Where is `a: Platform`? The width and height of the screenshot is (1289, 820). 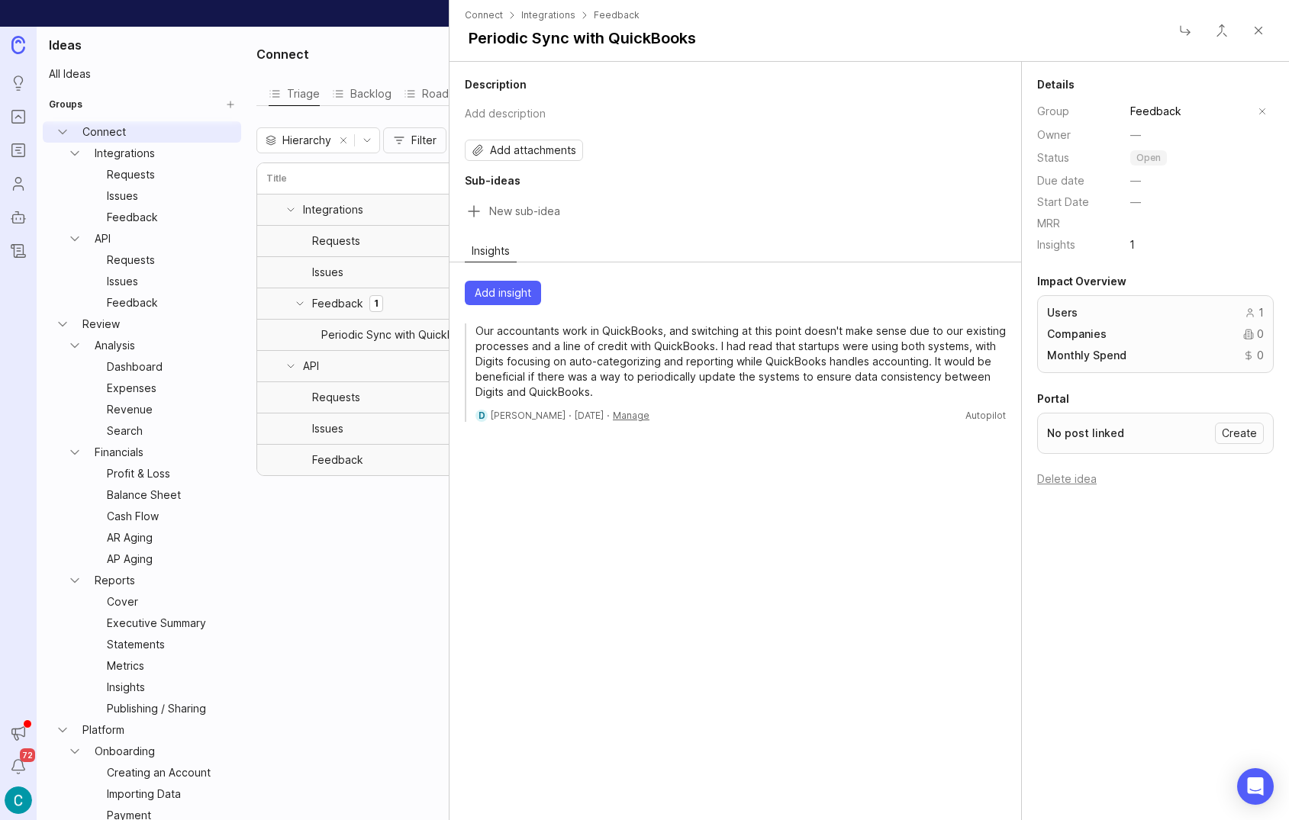
a: Platform is located at coordinates (148, 730).